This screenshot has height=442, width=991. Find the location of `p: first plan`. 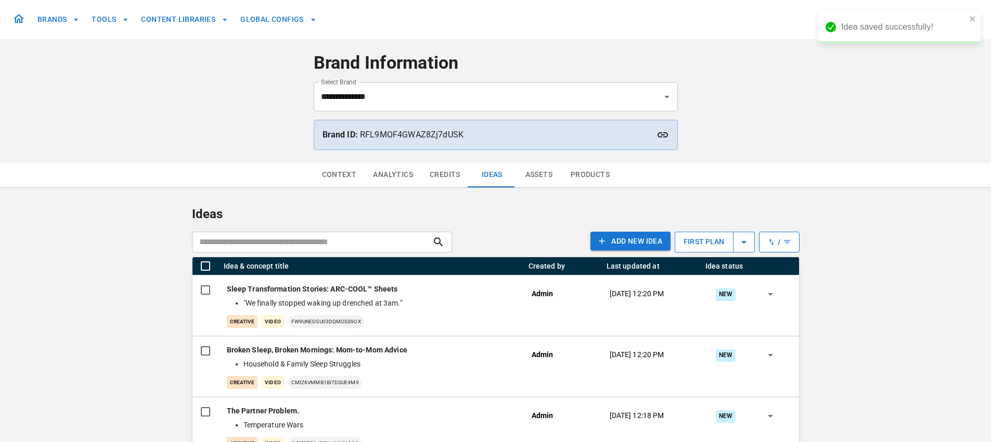

p: first plan is located at coordinates (704, 241).